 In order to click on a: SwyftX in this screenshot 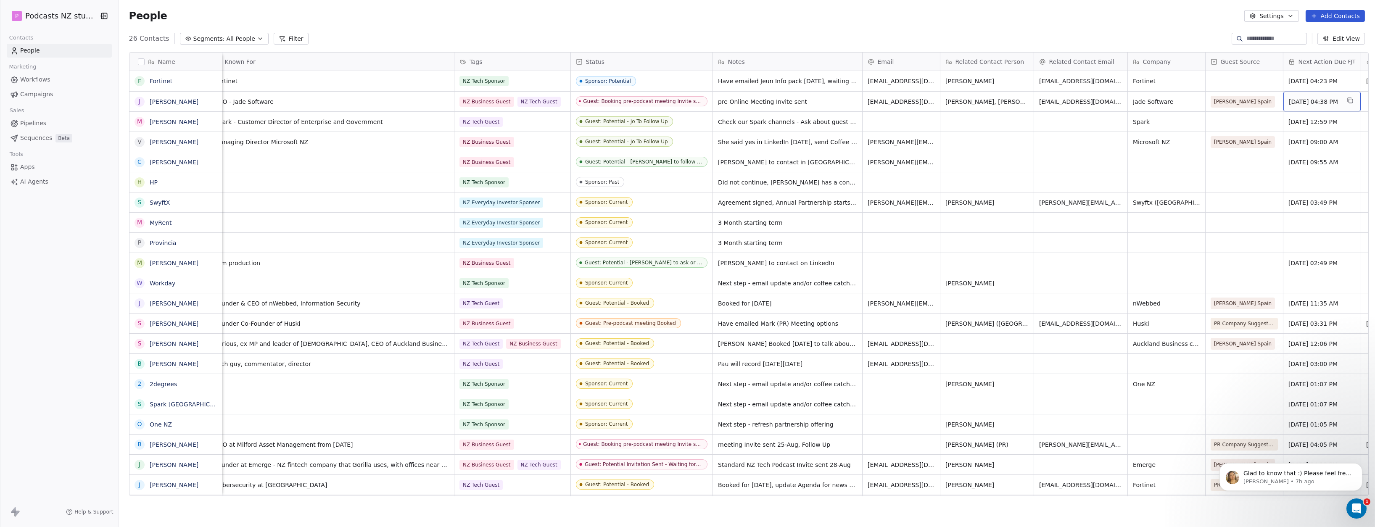, I will do `click(160, 203)`.